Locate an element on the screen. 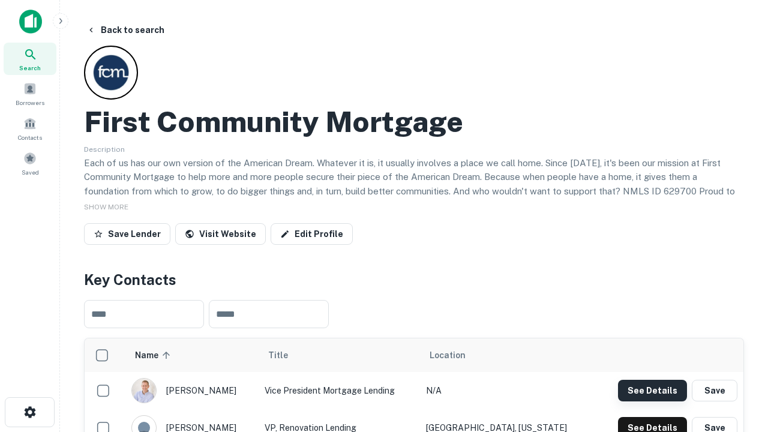  a: Borrowers is located at coordinates (30, 94).